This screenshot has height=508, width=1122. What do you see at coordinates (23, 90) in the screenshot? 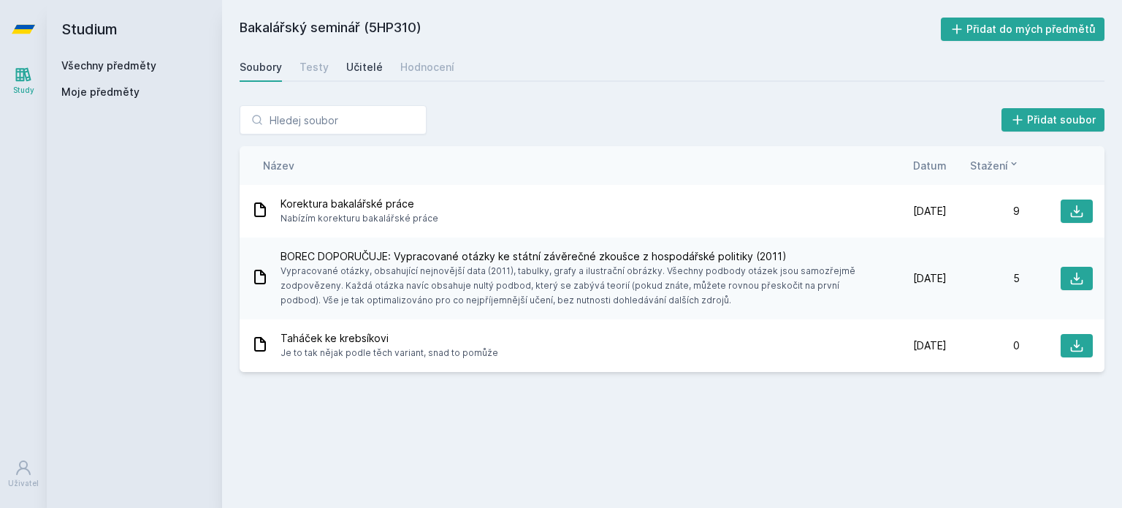
I see `div: Study` at bounding box center [23, 90].